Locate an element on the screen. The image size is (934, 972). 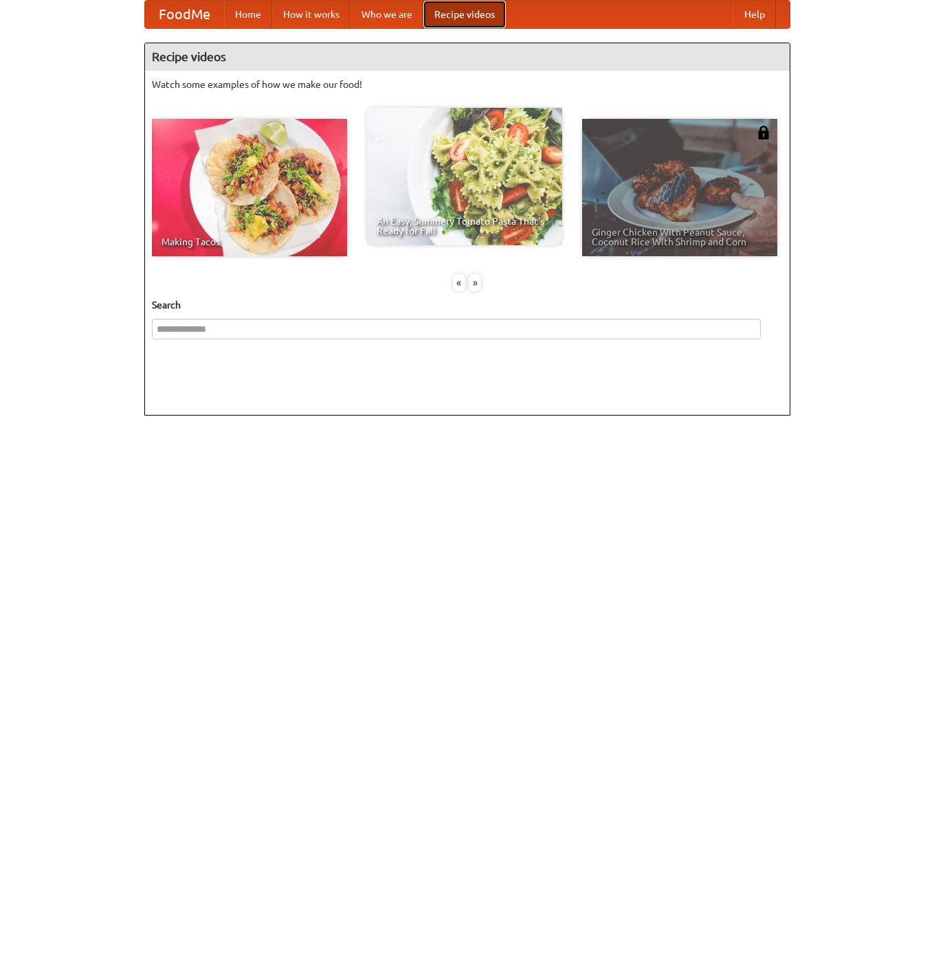
a: Making Tacos is located at coordinates (249, 188).